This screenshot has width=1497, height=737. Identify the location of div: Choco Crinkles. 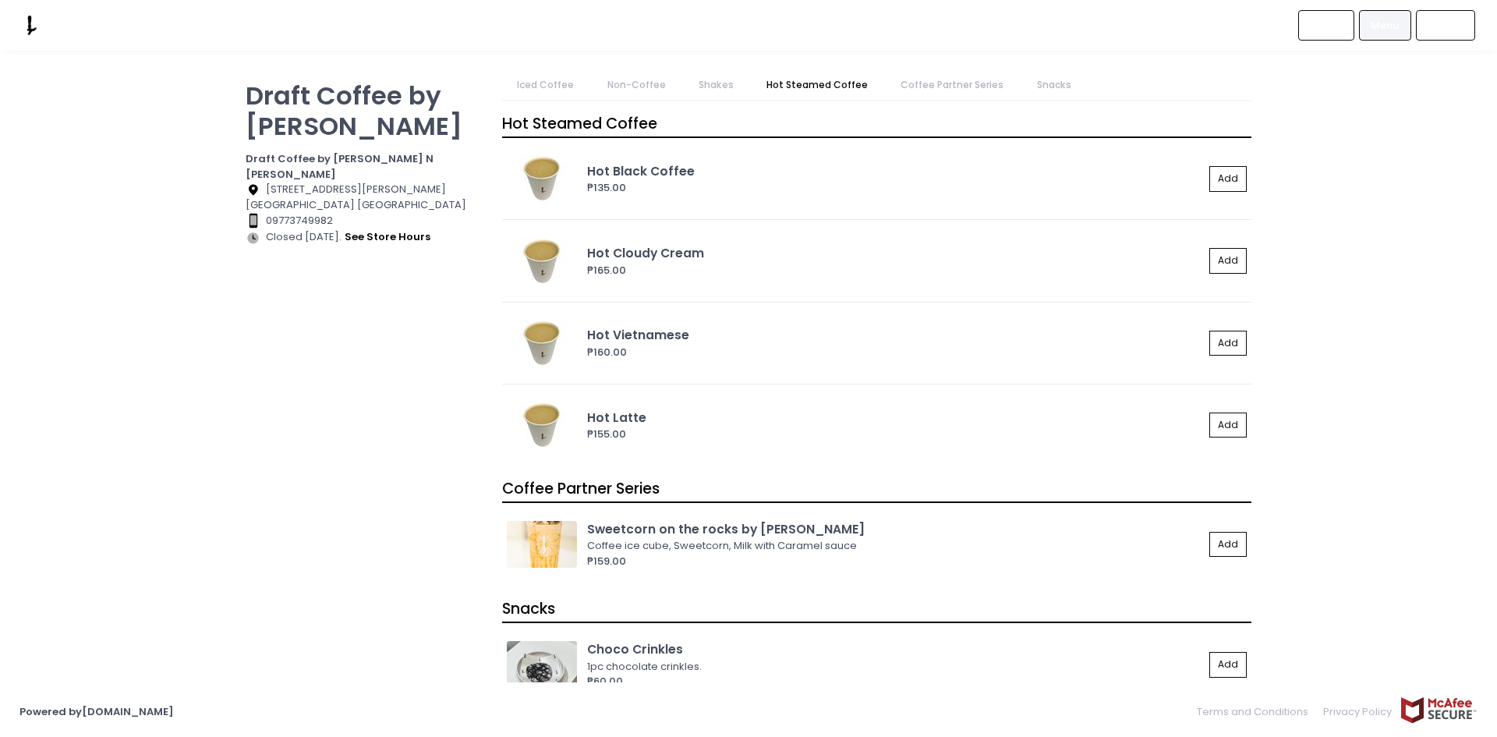
(895, 649).